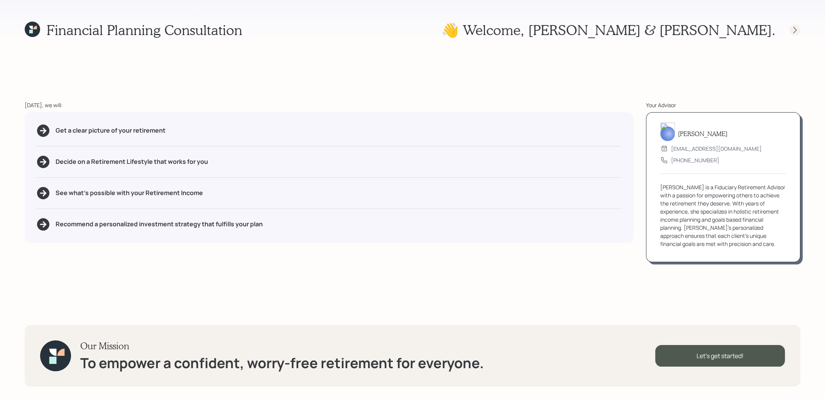  Describe the element at coordinates (132, 162) in the screenshot. I see `h5: Decide on a Retirement Lifestyle that works for you` at that location.